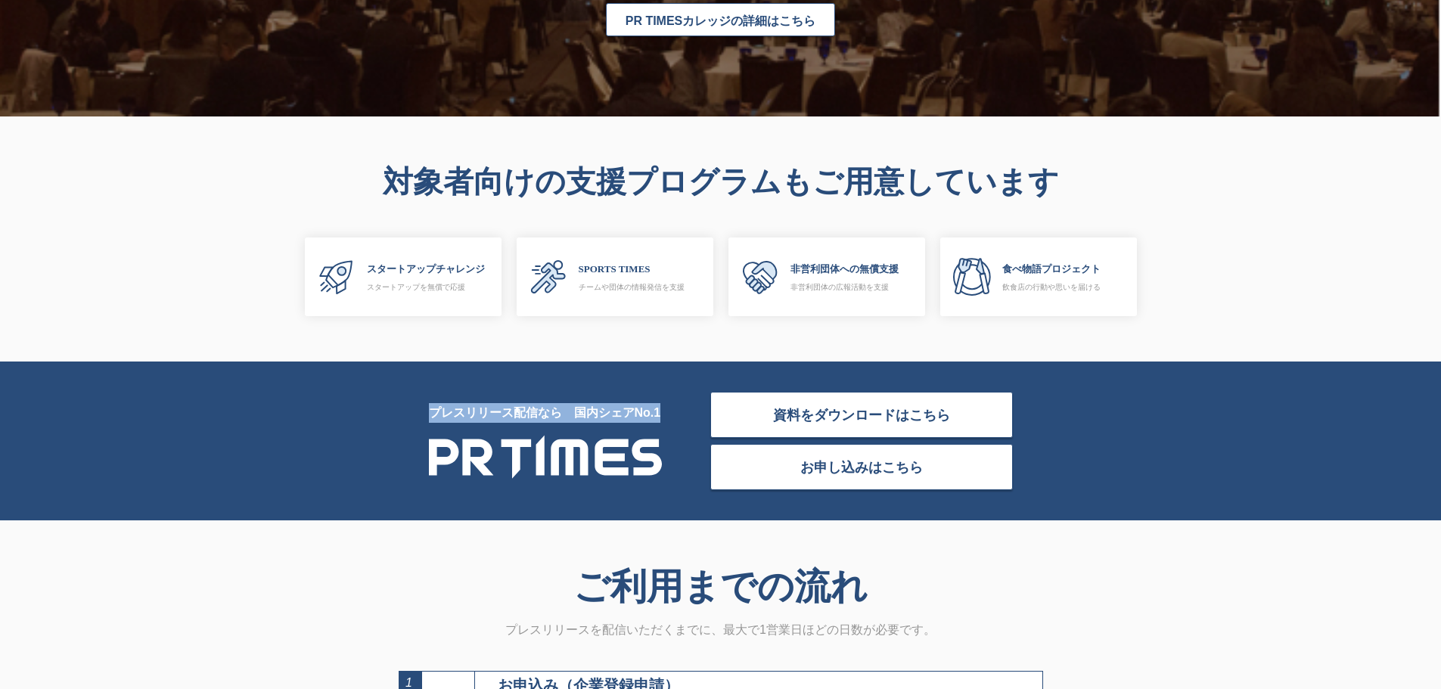  Describe the element at coordinates (721, 182) in the screenshot. I see `h2: 対象者向けの支援プログラムもご用意しています` at that location.